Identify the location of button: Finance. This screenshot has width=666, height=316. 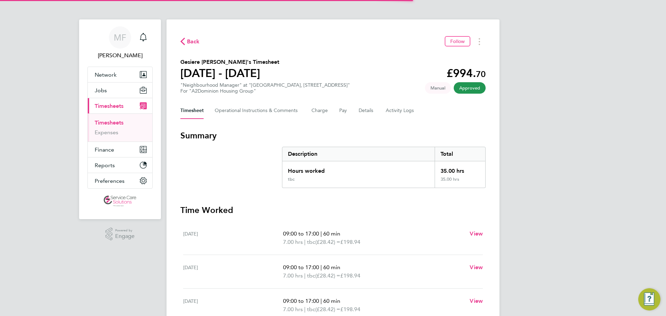
(120, 150).